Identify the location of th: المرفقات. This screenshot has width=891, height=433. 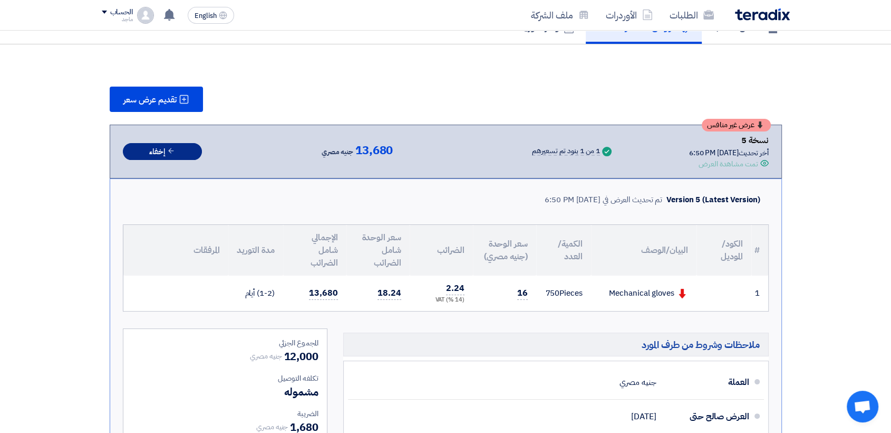
(176, 250).